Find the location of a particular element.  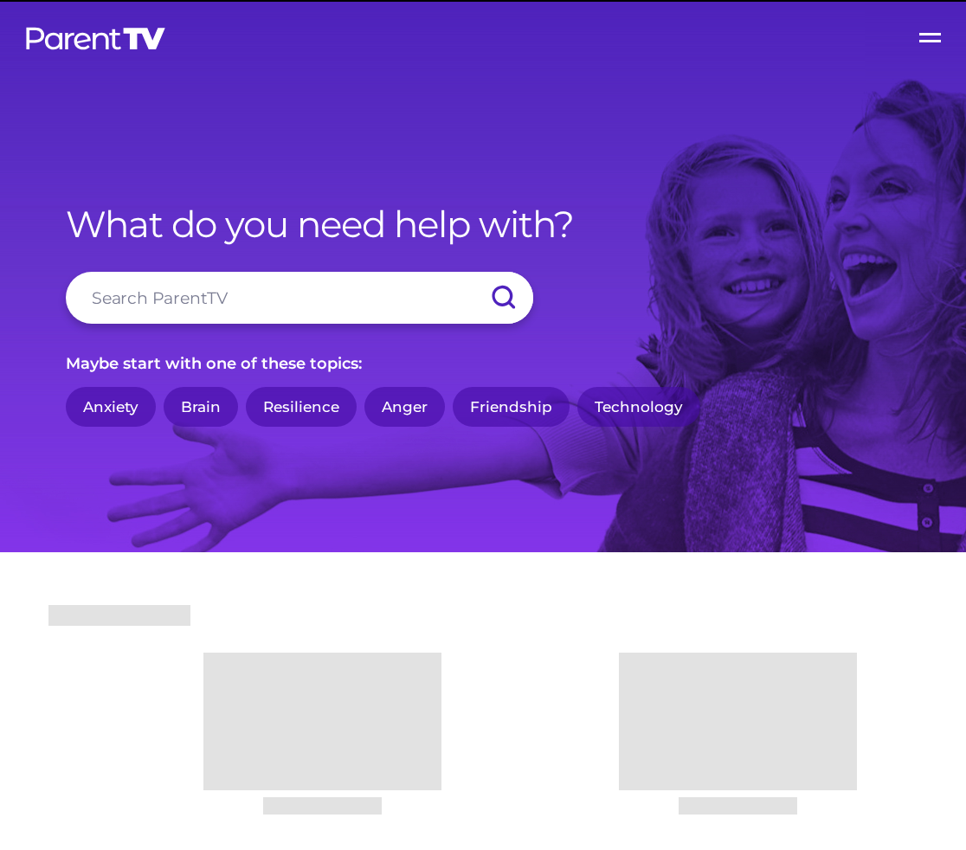

img: parenttv-logo-white.4c85aaf.svg is located at coordinates (95, 38).